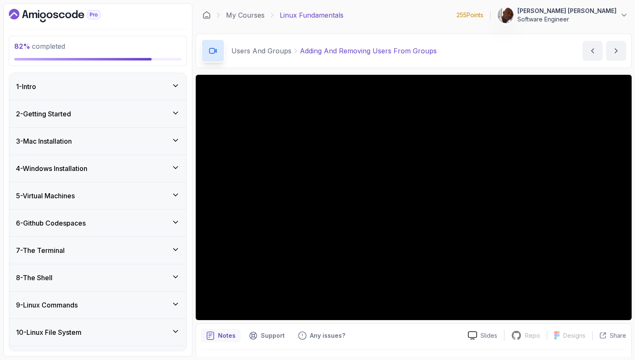 This screenshot has height=360, width=635. What do you see at coordinates (322, 336) in the screenshot?
I see `button: Feedback button` at bounding box center [322, 336].